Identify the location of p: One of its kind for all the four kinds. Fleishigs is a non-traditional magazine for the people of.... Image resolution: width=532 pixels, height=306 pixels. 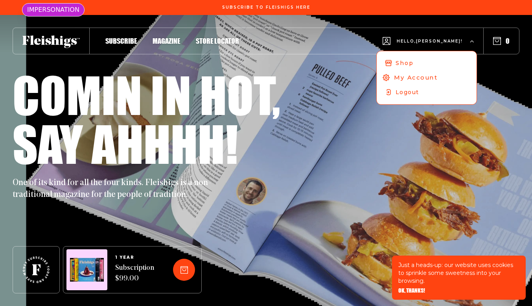
(115, 189).